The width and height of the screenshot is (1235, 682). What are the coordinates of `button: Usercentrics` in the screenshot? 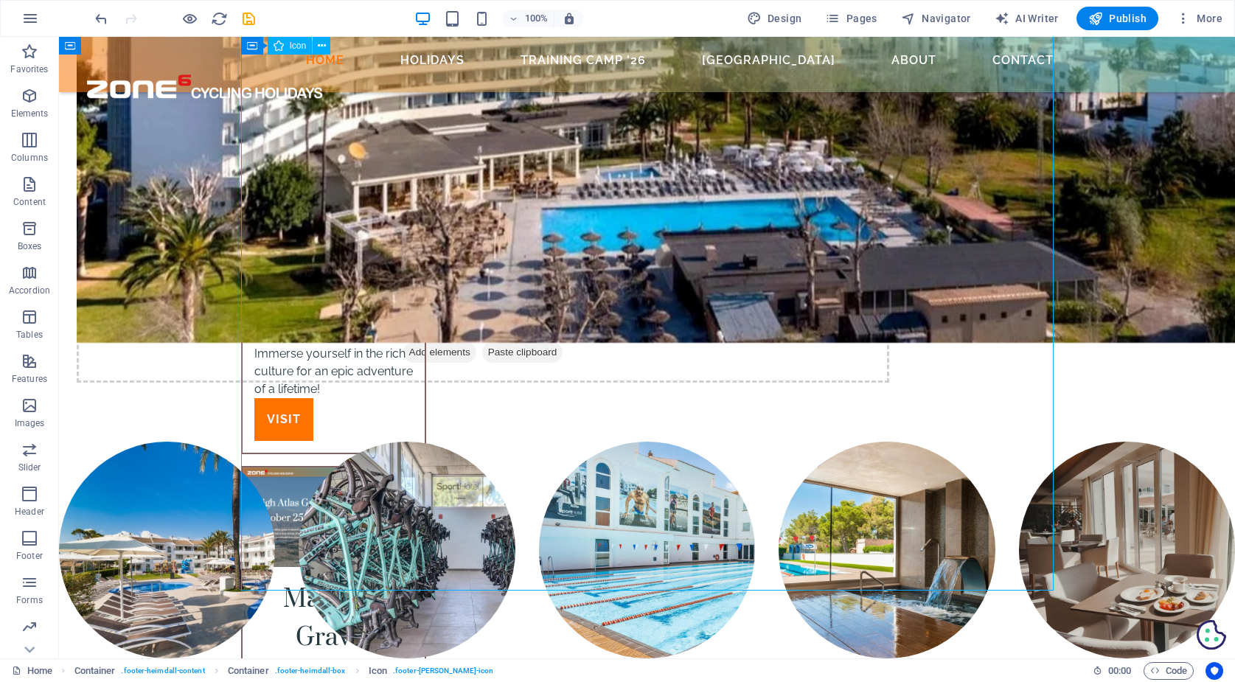 It's located at (1214, 671).